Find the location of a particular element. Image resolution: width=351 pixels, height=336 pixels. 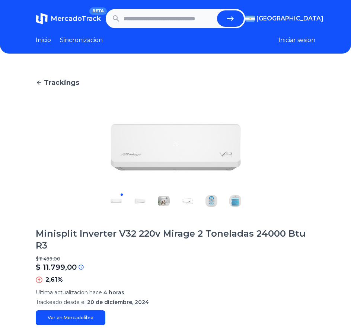

p: $ 11.499,00 is located at coordinates (175, 259).